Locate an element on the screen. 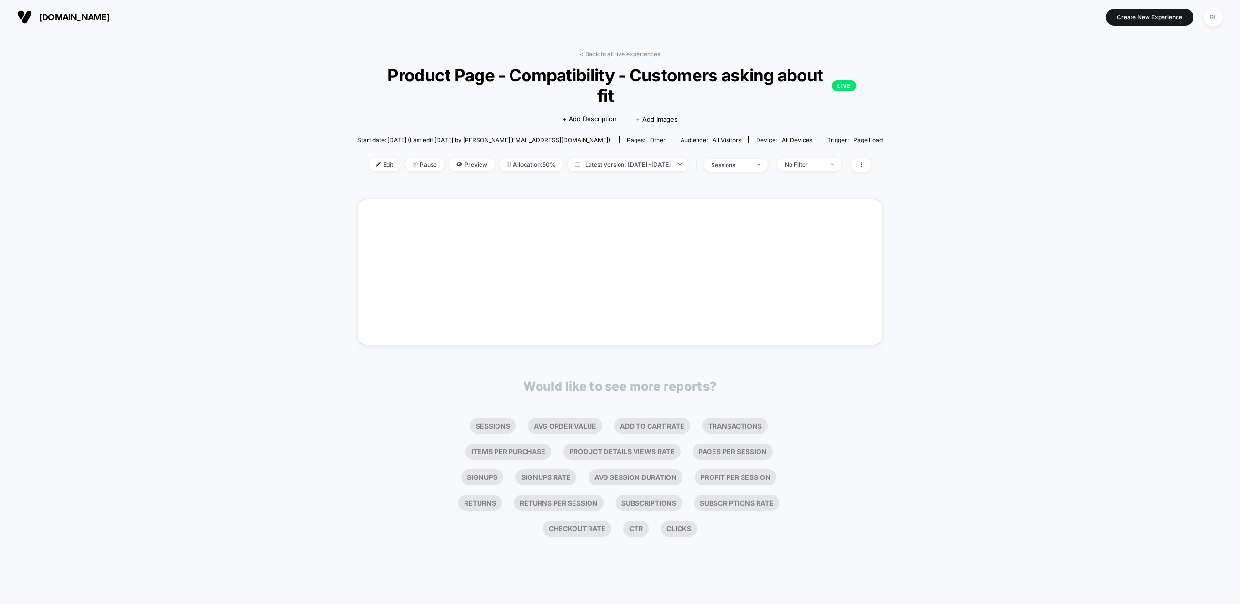  span: all devices is located at coordinates (797, 140).